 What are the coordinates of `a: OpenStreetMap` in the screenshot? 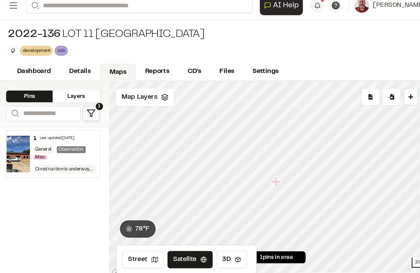 It's located at (331, 269).